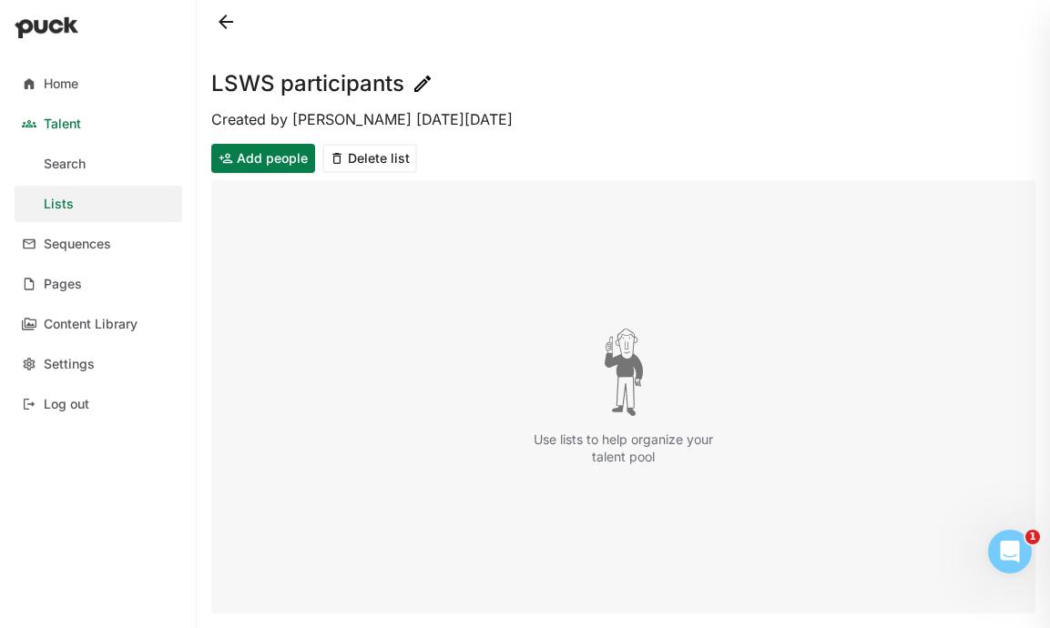 Image resolution: width=1050 pixels, height=628 pixels. Describe the element at coordinates (98, 164) in the screenshot. I see `a: Search` at that location.